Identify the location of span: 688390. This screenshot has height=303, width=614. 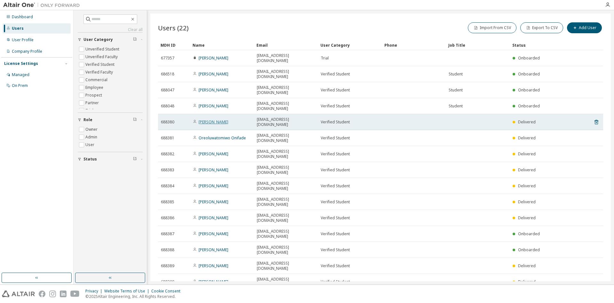
(168, 282).